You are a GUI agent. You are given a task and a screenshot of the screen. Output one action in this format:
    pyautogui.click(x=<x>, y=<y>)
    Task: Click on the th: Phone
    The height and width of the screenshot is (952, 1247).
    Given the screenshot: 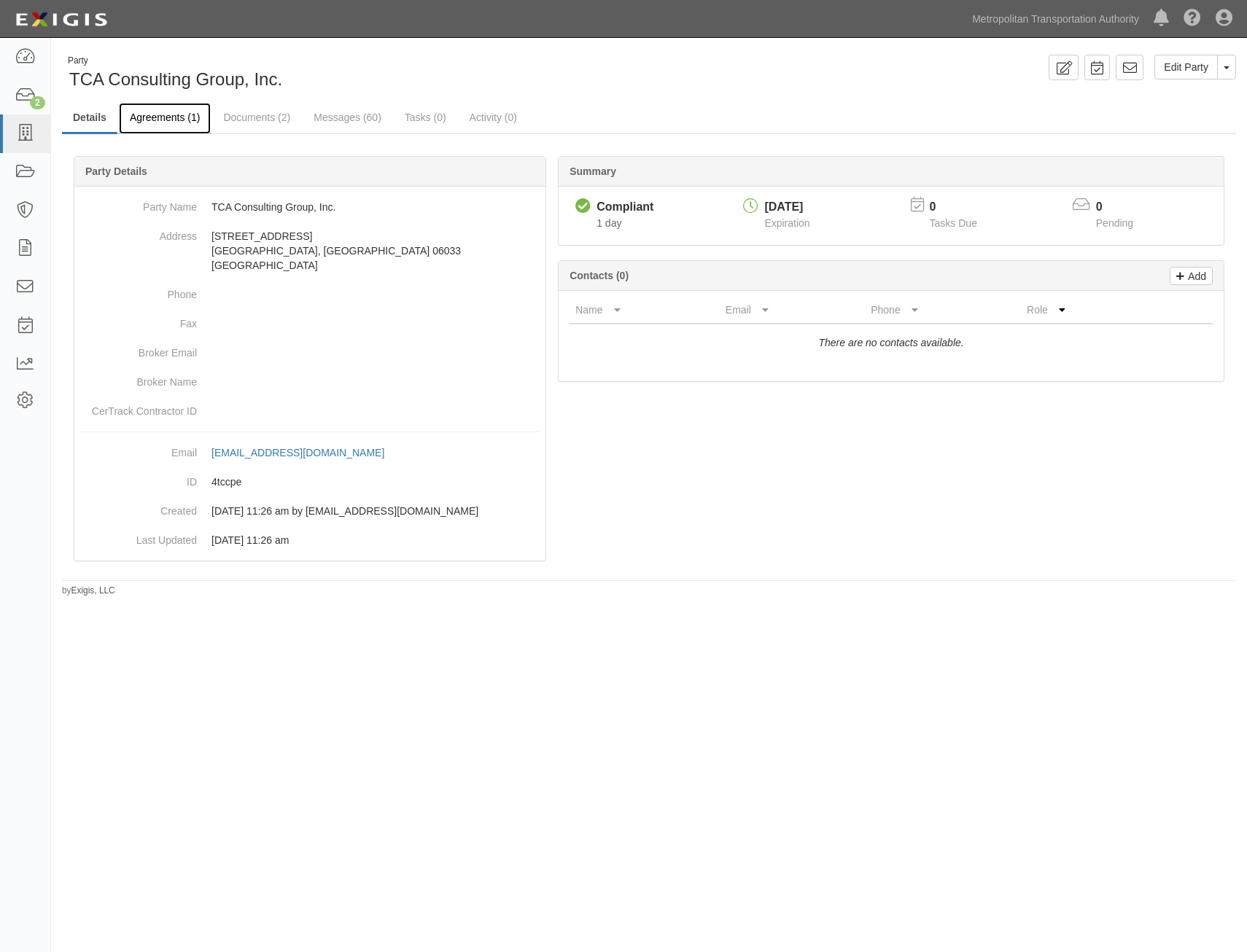 What is the action you would take?
    pyautogui.click(x=943, y=310)
    